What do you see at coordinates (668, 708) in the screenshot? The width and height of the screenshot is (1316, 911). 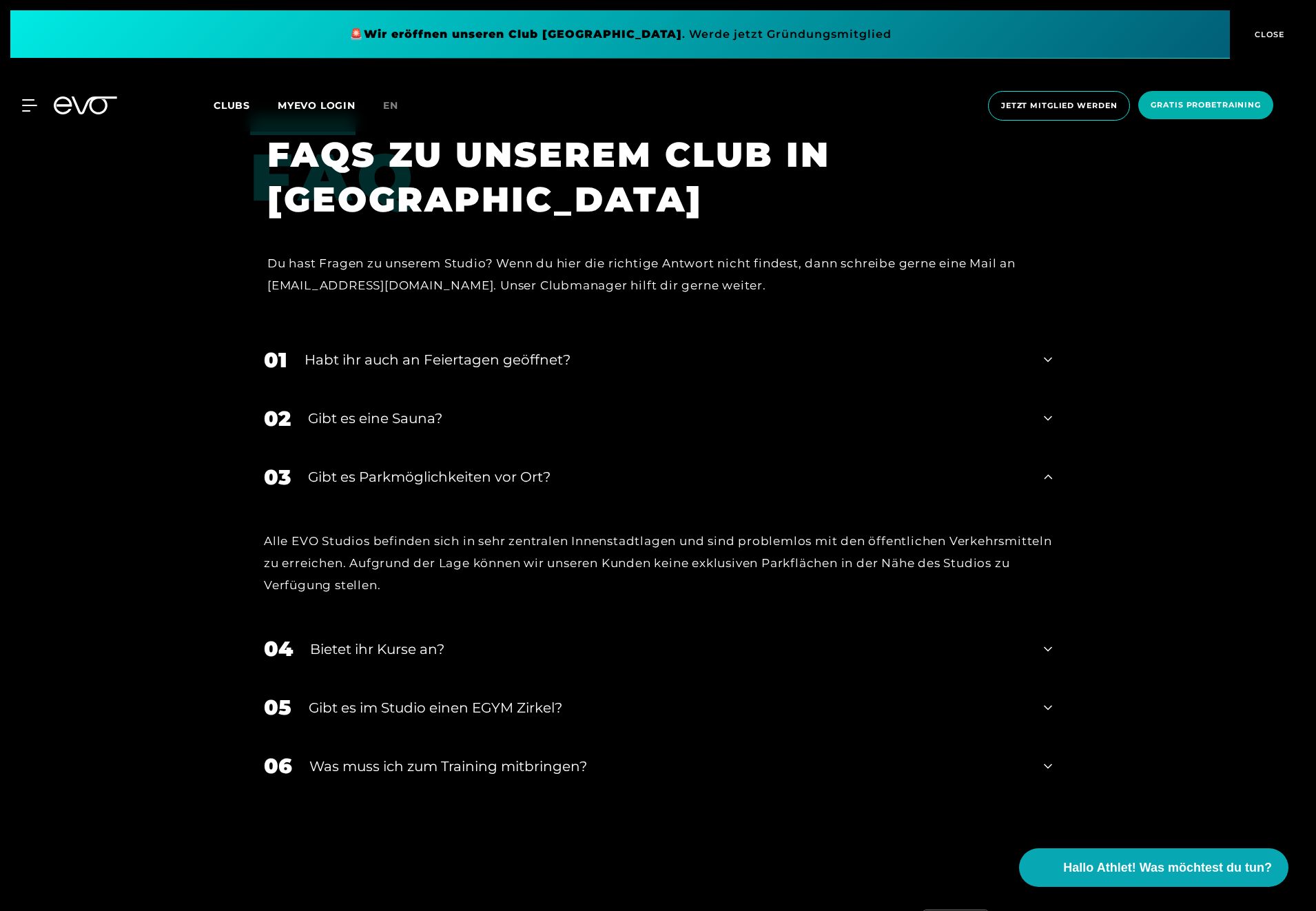 I see `div: Gibt es im Studio einen EGYM Zirkel?` at bounding box center [668, 708].